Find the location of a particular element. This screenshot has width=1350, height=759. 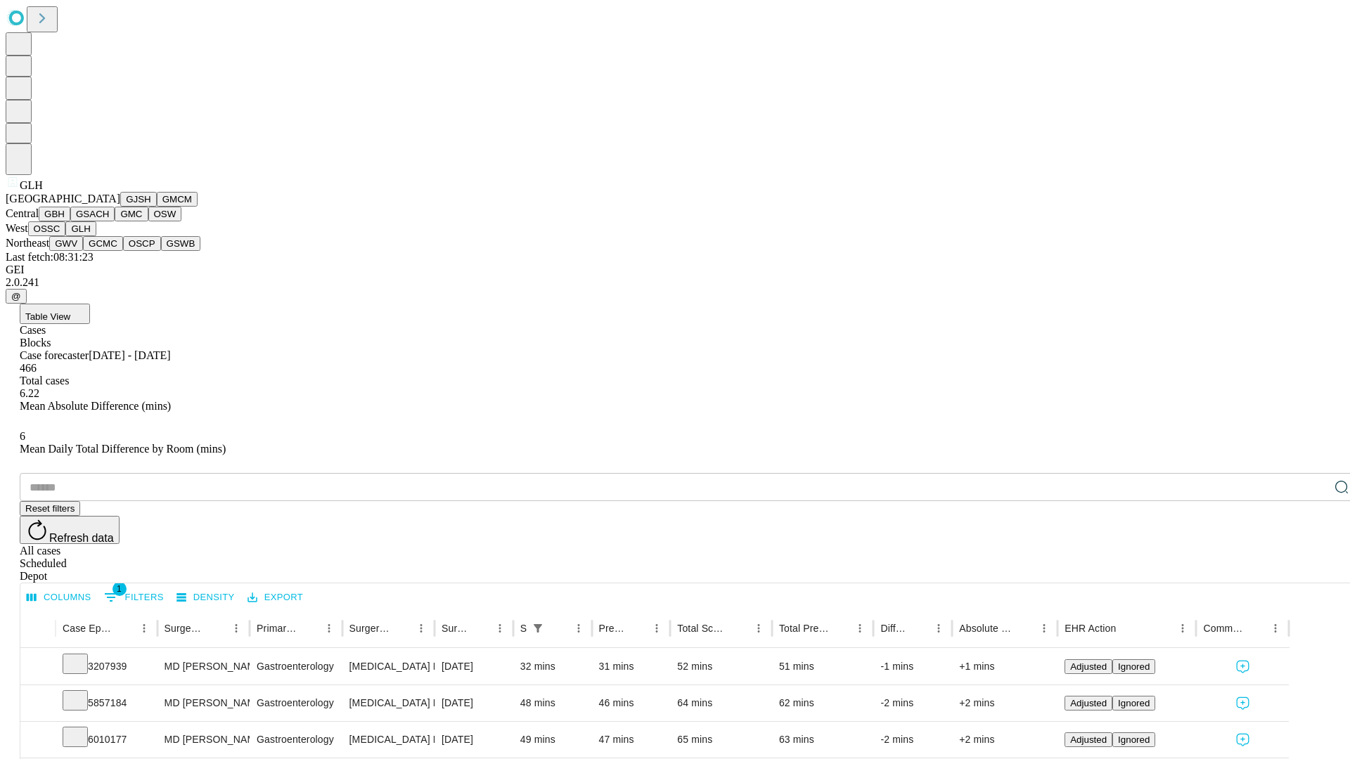

button: GMC is located at coordinates (131, 214).